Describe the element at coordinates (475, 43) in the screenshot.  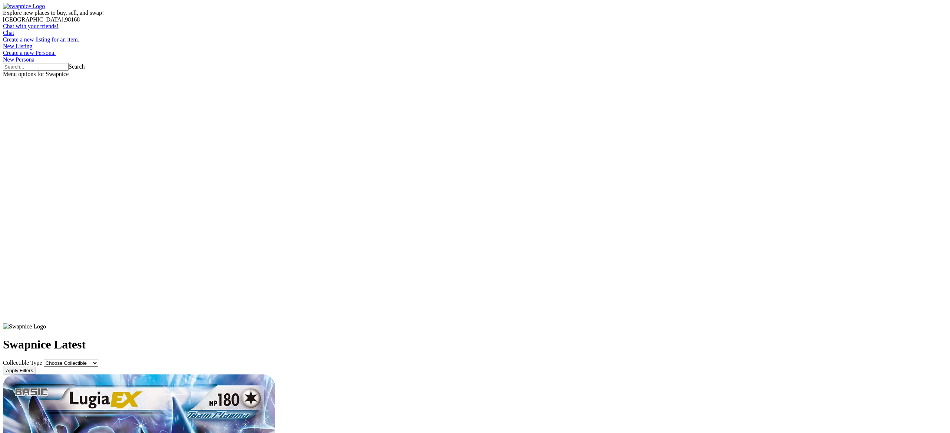
I see `nav: New Listing` at that location.